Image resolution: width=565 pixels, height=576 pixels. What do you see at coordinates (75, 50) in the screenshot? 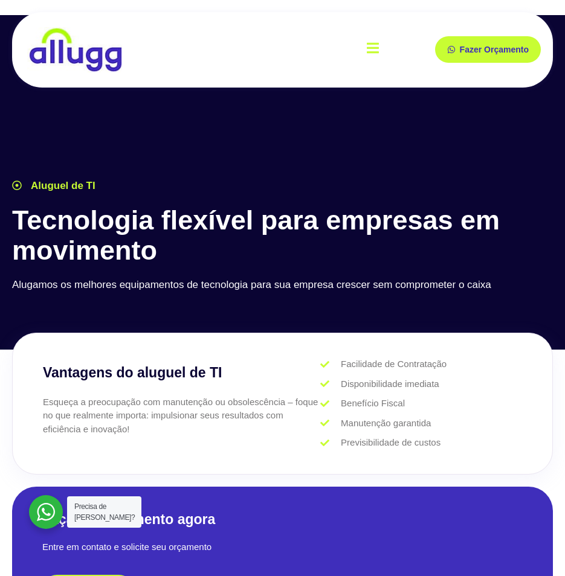
I see `img: locação de TI é Allugg` at bounding box center [75, 50].